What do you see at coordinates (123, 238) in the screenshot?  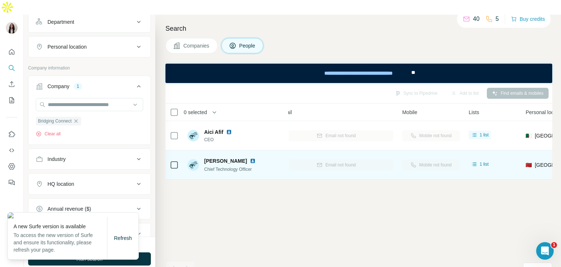 I see `span: Refresh` at bounding box center [123, 238].